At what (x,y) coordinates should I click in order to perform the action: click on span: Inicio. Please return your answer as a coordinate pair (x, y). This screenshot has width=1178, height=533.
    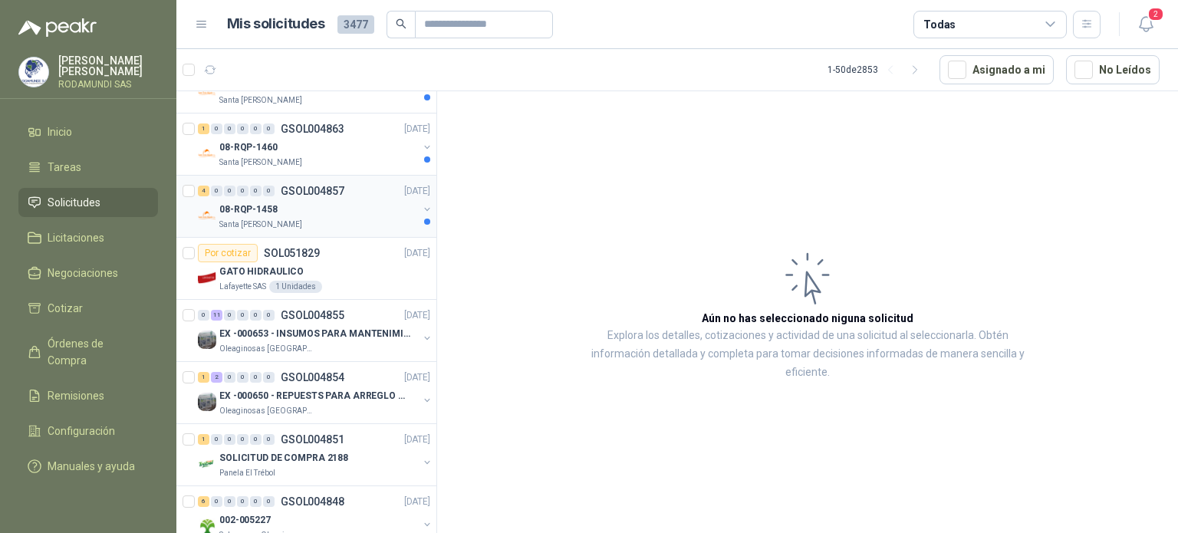
    Looking at the image, I should click on (60, 132).